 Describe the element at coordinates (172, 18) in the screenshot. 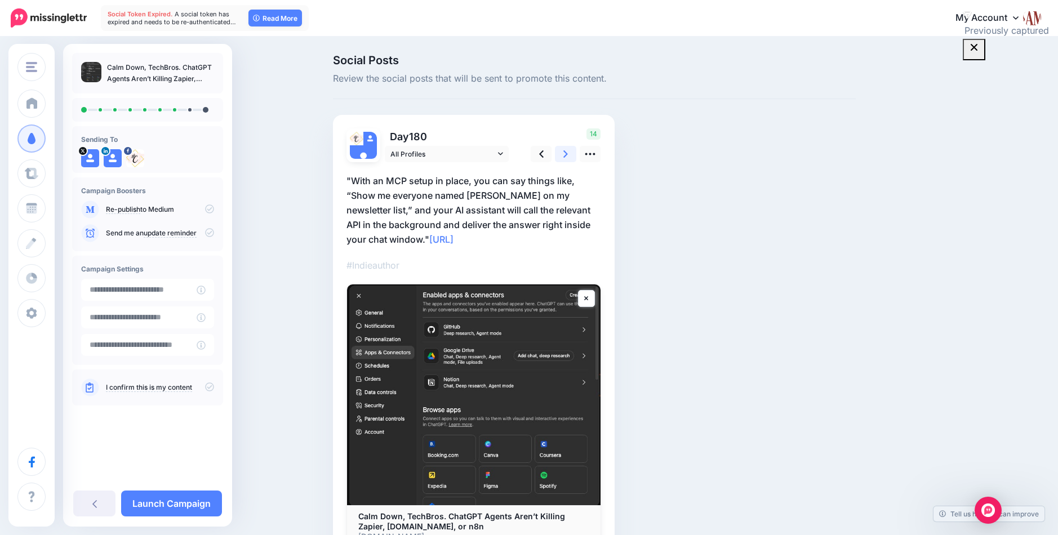

I see `span: A social token has expired and needs to be re-authenticated…` at that location.